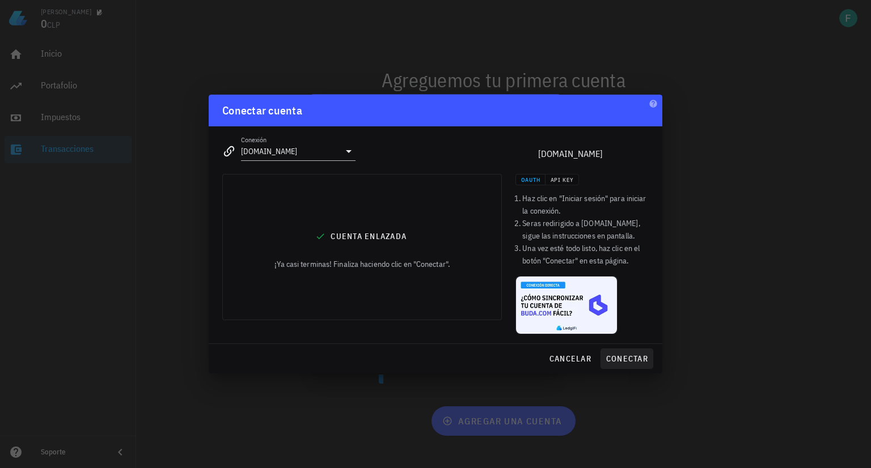 This screenshot has width=871, height=468. Describe the element at coordinates (530, 180) in the screenshot. I see `span: OAuth` at that location.